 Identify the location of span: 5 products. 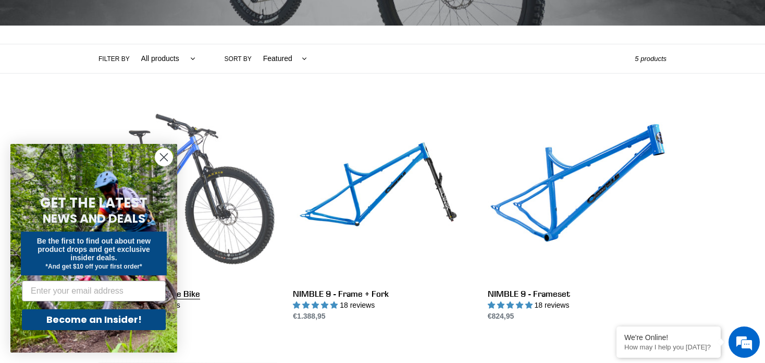
(651, 58).